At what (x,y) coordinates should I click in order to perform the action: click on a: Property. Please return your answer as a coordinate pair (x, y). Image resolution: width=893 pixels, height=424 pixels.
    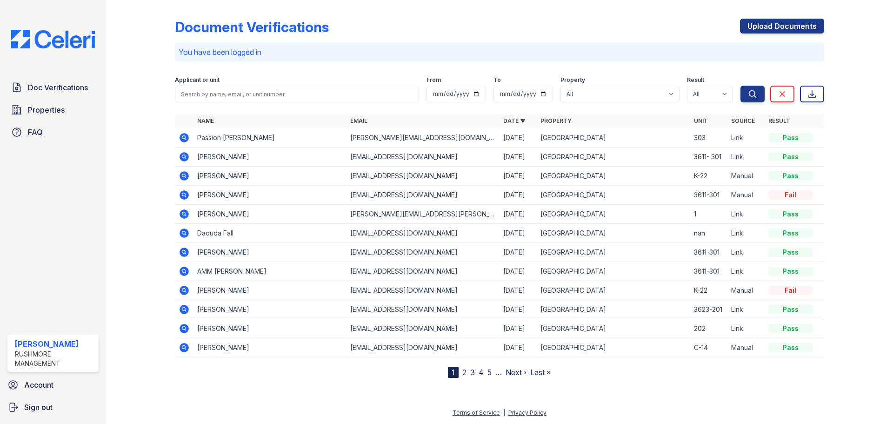
    Looking at the image, I should click on (556, 121).